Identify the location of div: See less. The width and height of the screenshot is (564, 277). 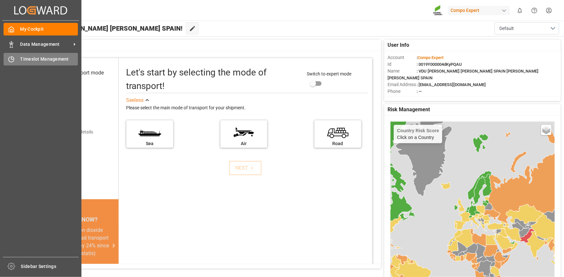
(135, 100).